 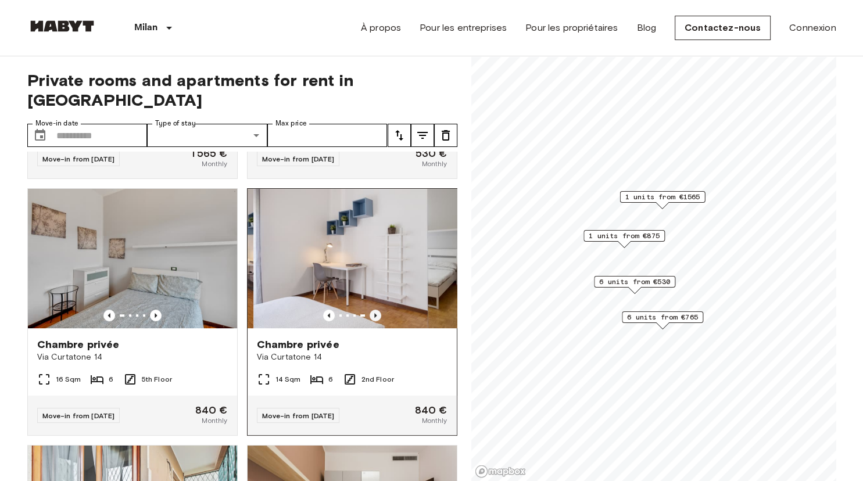 I want to click on span: 2nd Floor, so click(x=378, y=379).